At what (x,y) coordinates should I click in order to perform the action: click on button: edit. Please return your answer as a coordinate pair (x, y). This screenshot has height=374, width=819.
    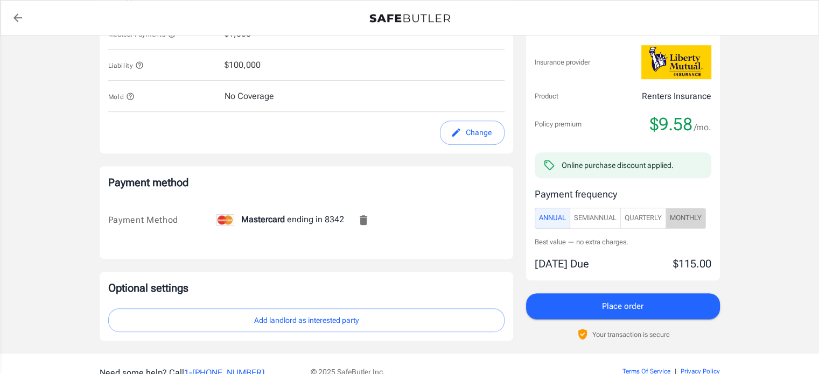
    Looking at the image, I should click on (472, 132).